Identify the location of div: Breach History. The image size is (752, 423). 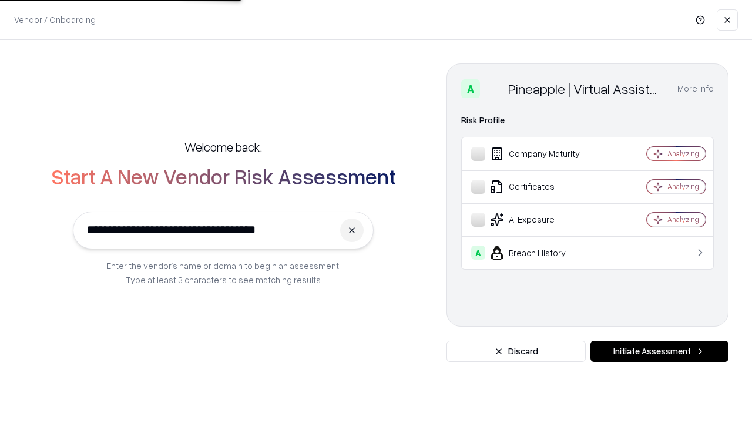
(541, 252).